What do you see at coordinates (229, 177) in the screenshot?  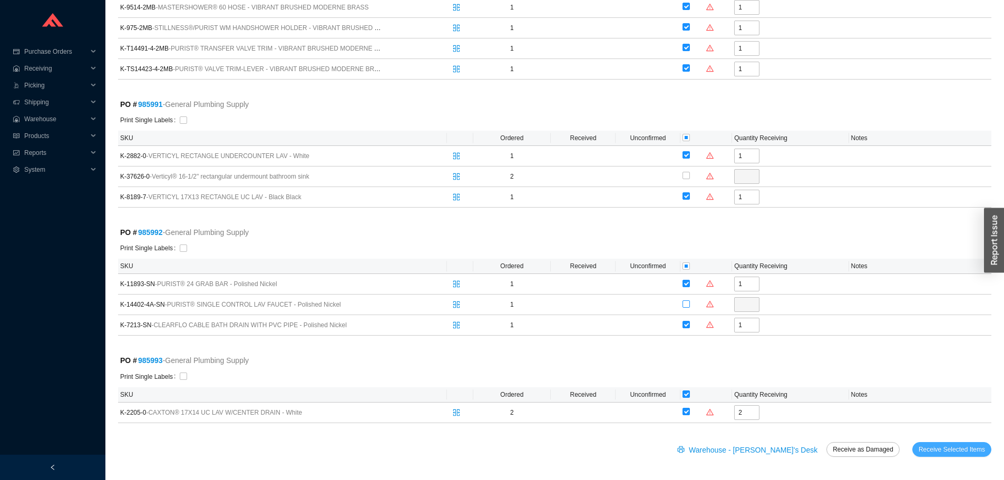 I see `span: - Verticyl® 16-1/2" rectangular undermount bathroom sink` at bounding box center [229, 177].